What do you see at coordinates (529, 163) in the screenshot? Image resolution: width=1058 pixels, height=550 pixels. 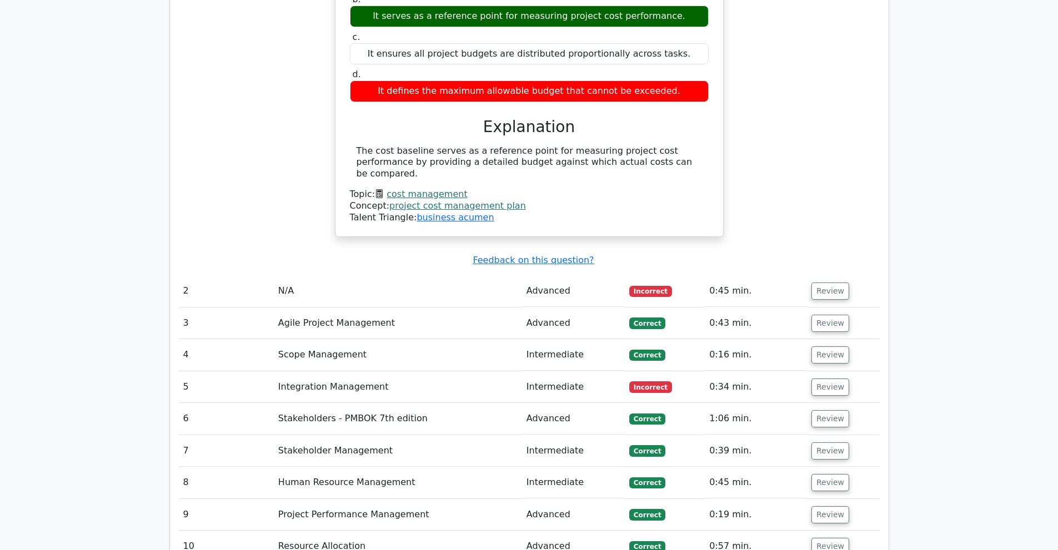 I see `div: The cost baseline serves as a reference point for measuring project cost performance by providing...` at bounding box center [529, 163].